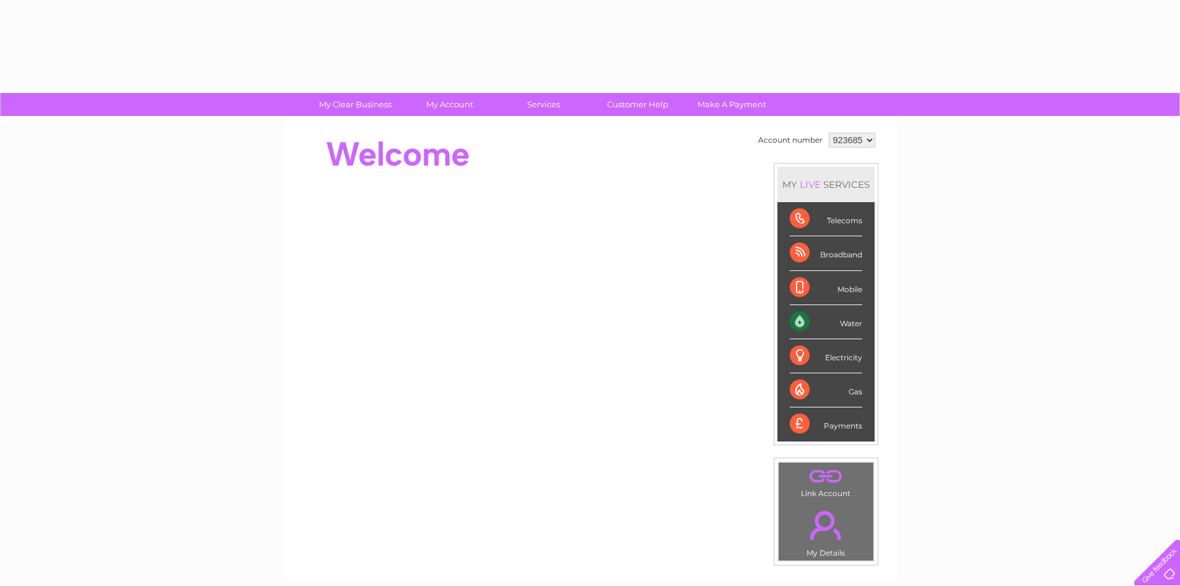 The image size is (1180, 586). I want to click on a: Customer Help, so click(638, 104).